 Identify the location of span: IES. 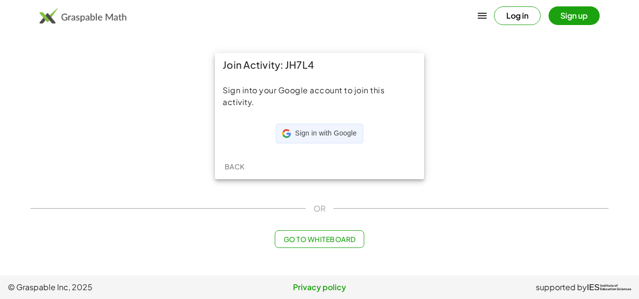
(593, 287).